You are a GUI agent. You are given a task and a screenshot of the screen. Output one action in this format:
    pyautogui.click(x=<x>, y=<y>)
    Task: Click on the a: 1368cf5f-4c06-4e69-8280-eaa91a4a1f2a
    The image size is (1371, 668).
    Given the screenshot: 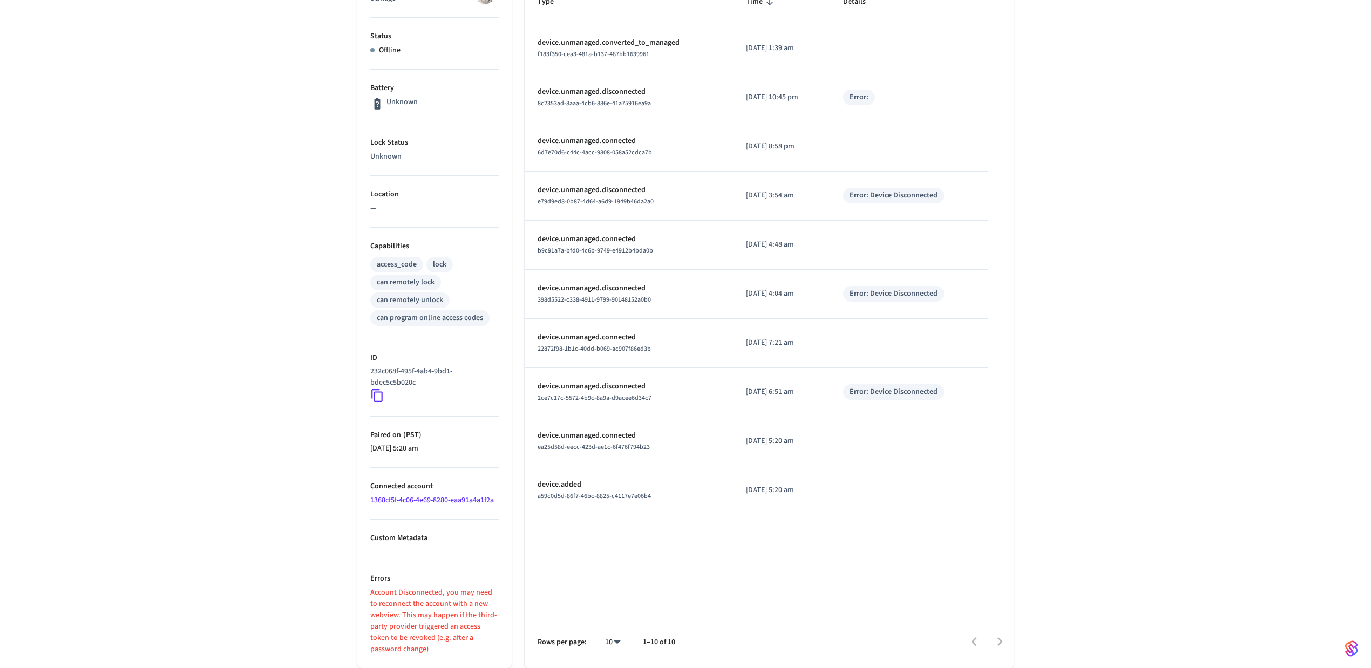 What is the action you would take?
    pyautogui.click(x=432, y=501)
    